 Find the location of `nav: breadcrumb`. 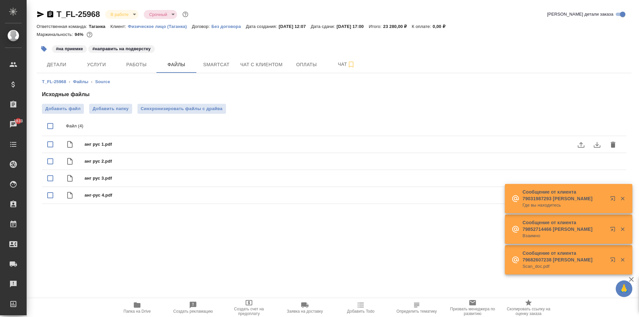

nav: breadcrumb is located at coordinates (334, 82).